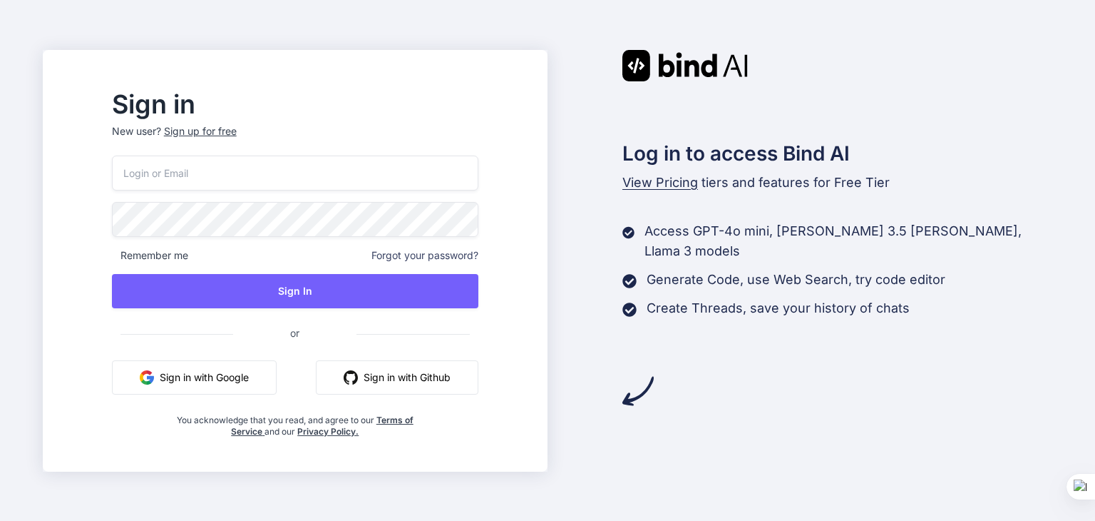 This screenshot has height=521, width=1095. I want to click on div: You acknowledge that you read, and agree to our and our, so click(294, 421).